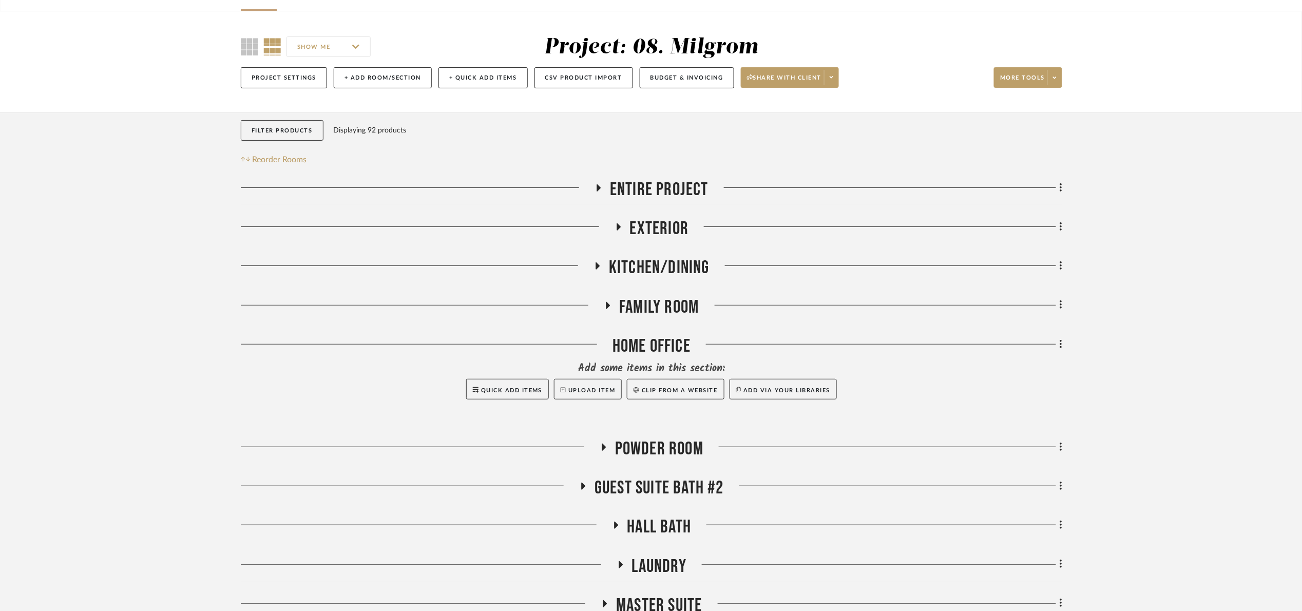  I want to click on div: Add some items in this section:, so click(651, 368).